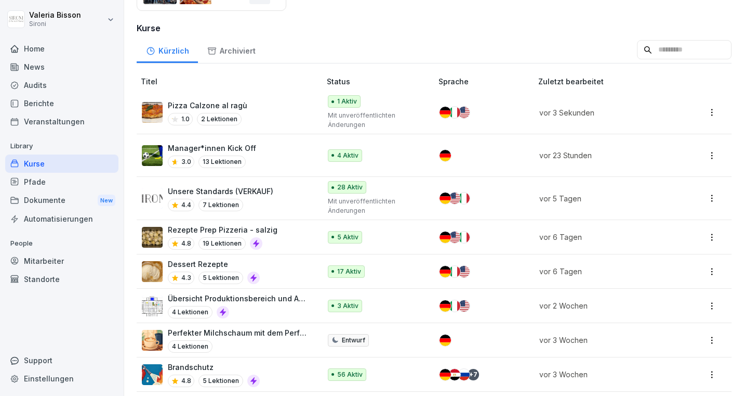  I want to click on div: Support, so click(62, 360).